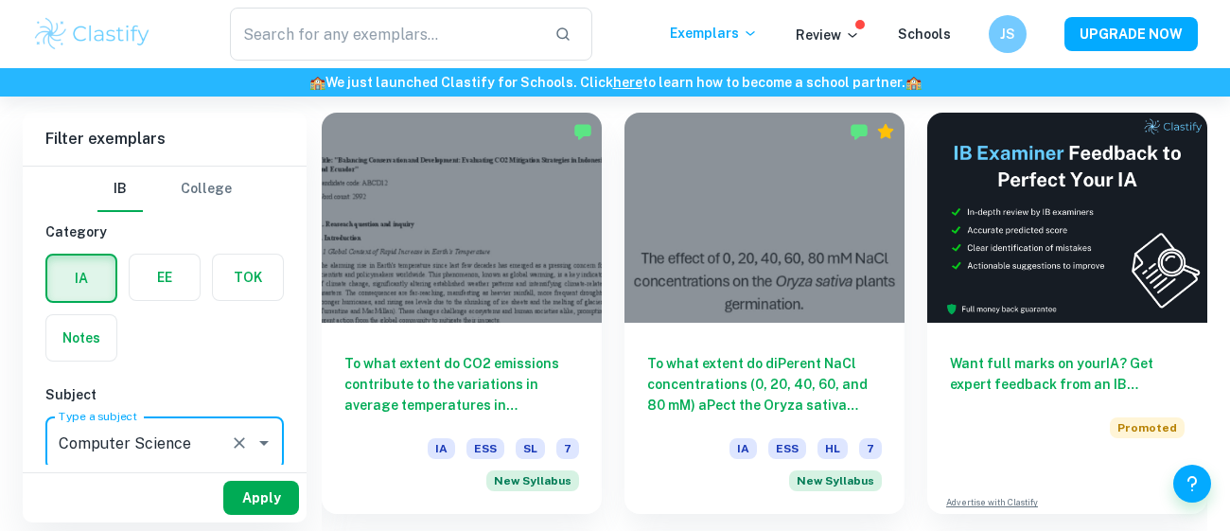 This screenshot has height=531, width=1230. What do you see at coordinates (462, 313) in the screenshot?
I see `a: To what extent do CO2 emissions contribute to the variations in average temperatures in [GEOGRAPH...` at bounding box center [462, 313].